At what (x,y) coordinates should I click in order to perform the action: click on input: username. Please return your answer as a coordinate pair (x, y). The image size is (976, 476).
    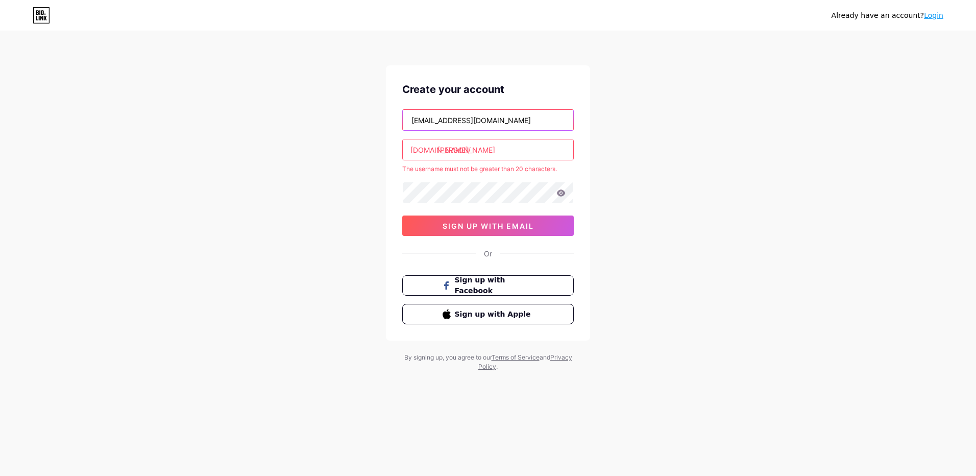
    Looking at the image, I should click on (488, 150).